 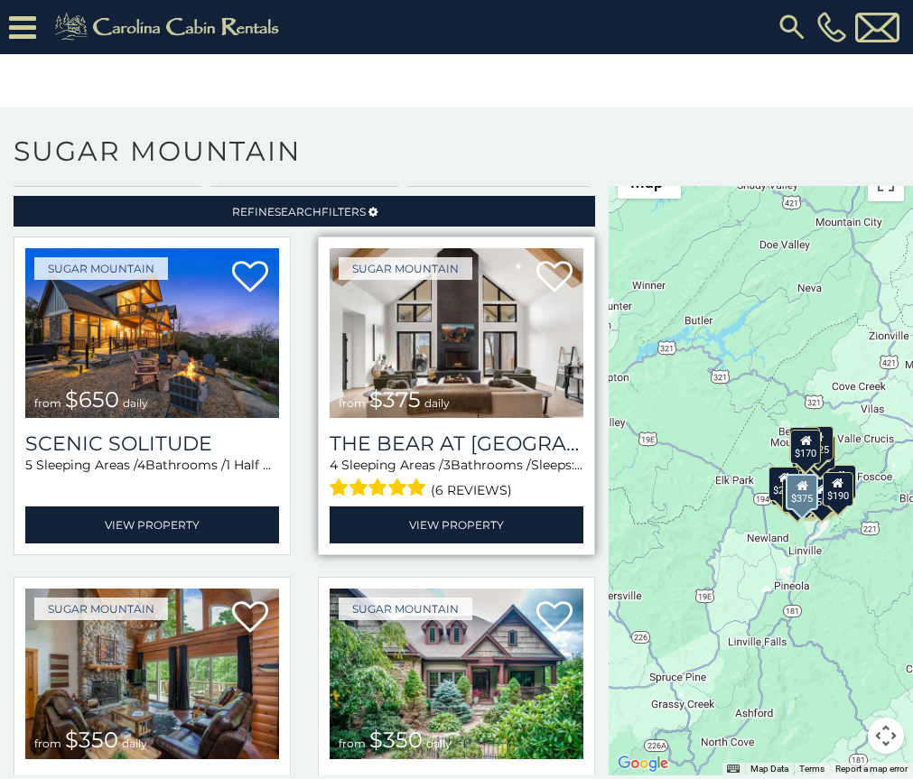 I want to click on h3: The Bear At Sugar Mountain, so click(x=456, y=443).